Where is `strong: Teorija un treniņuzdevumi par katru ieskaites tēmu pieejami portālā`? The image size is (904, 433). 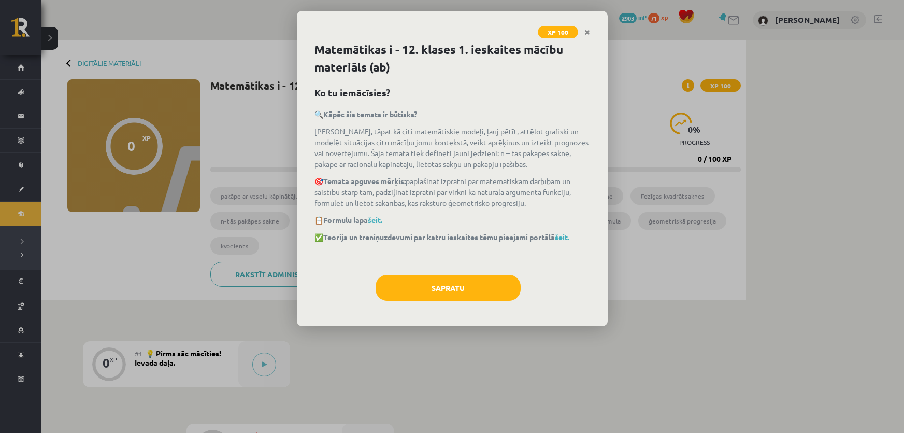 strong: Teorija un treniņuzdevumi par katru ieskaites tēmu pieejami portālā is located at coordinates (446, 237).